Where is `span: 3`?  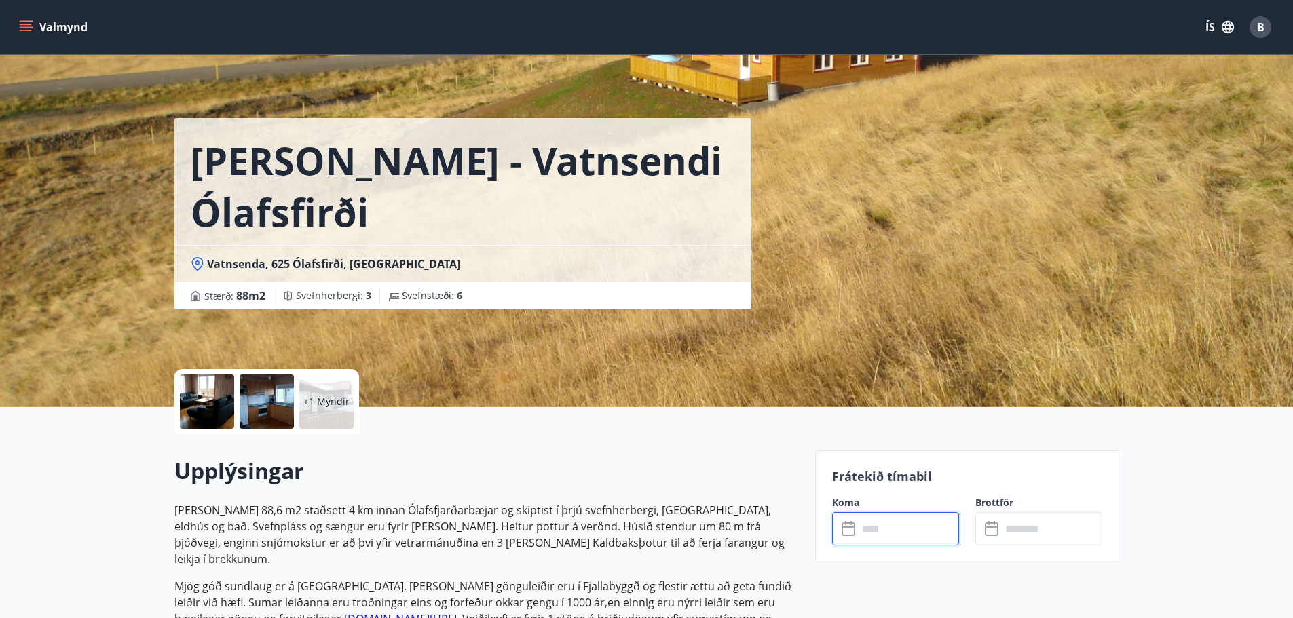 span: 3 is located at coordinates (368, 295).